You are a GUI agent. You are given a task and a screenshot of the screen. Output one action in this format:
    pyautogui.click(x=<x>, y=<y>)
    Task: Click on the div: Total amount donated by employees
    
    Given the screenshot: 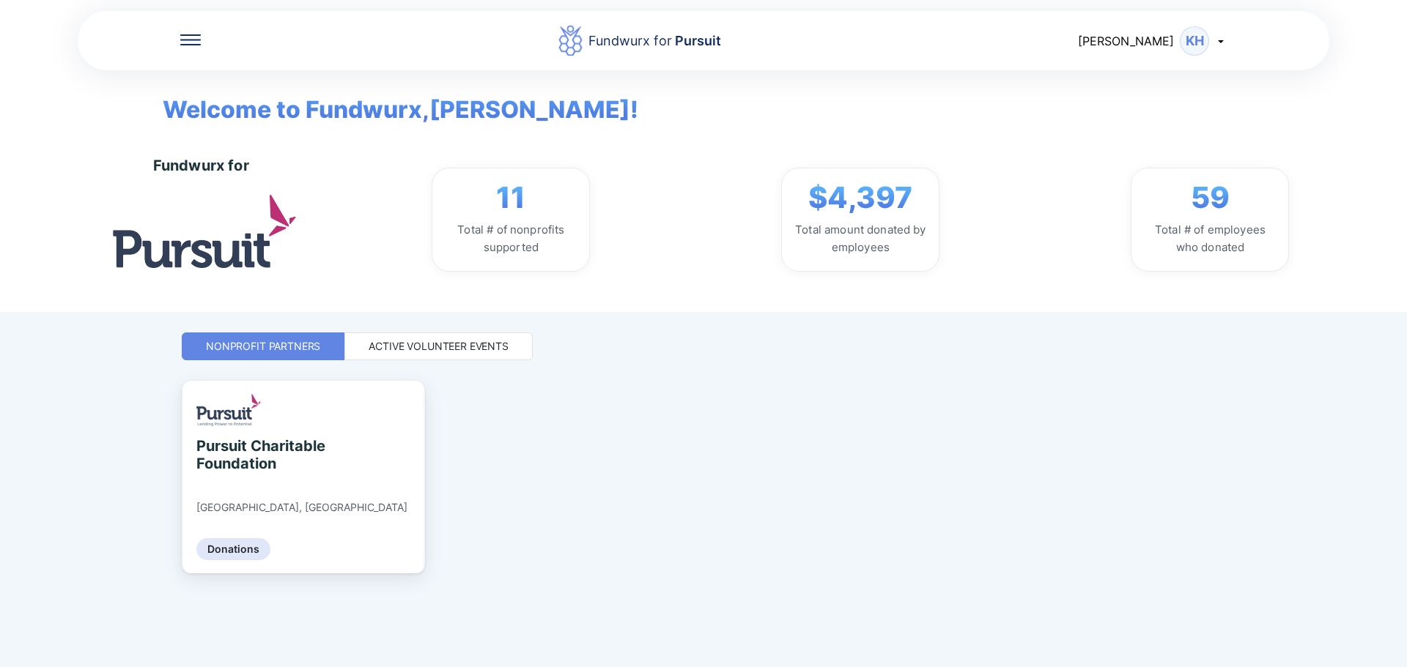 What is the action you would take?
    pyautogui.click(x=860, y=239)
    